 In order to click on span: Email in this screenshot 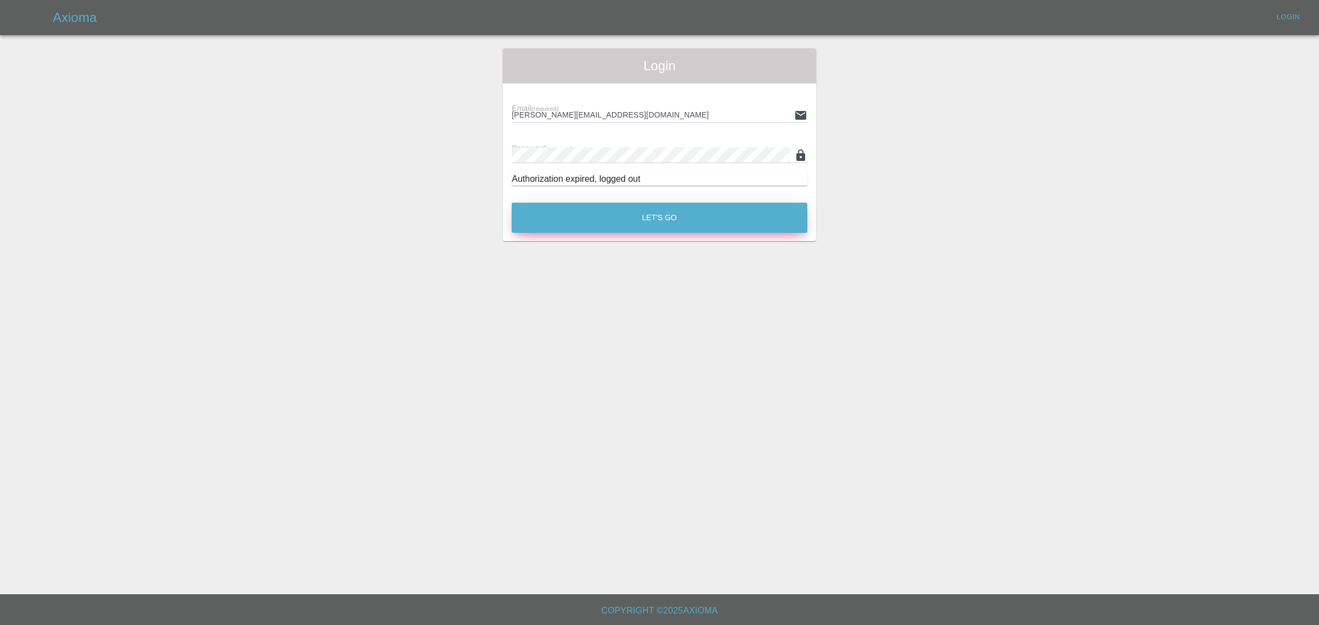, I will do `click(535, 108)`.